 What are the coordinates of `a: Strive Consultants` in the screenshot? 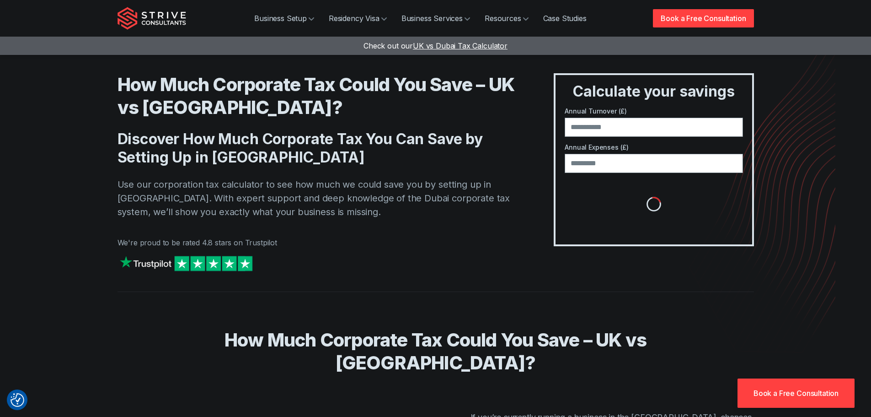 It's located at (152, 18).